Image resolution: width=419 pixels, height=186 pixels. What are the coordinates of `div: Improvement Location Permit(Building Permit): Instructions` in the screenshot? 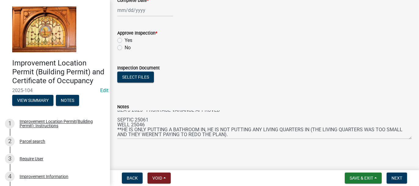 It's located at (60, 123).